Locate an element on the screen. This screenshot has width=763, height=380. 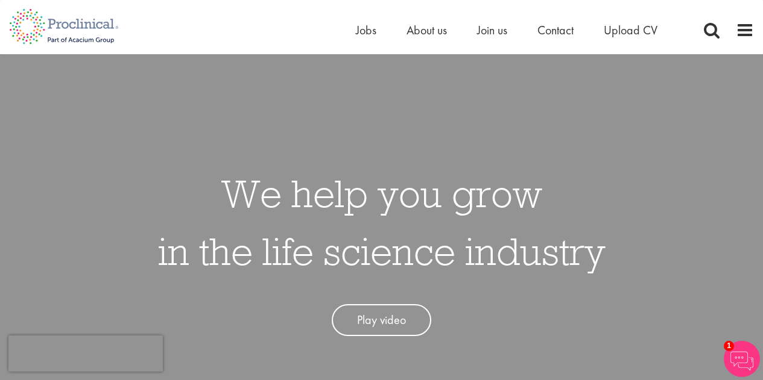
h1: We help you grow in the life science industry is located at coordinates (382, 222).